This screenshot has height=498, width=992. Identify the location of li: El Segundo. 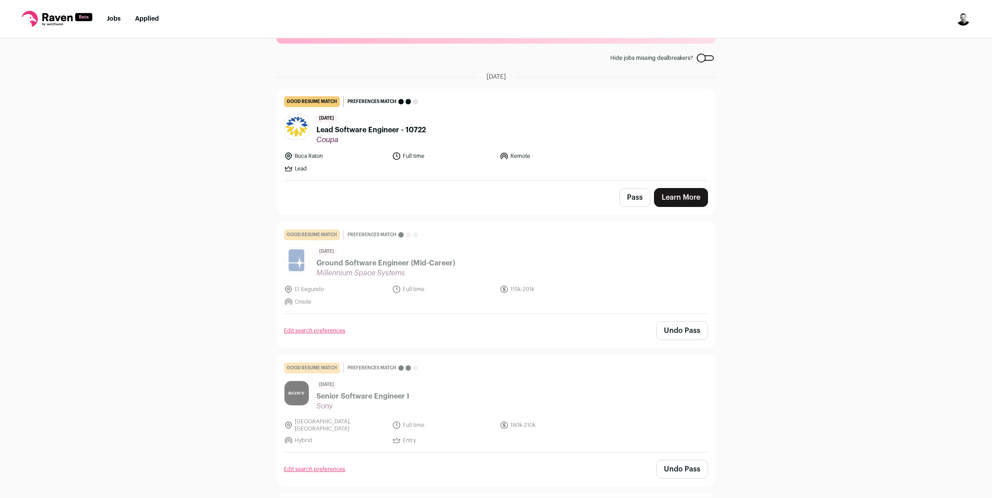
(335, 289).